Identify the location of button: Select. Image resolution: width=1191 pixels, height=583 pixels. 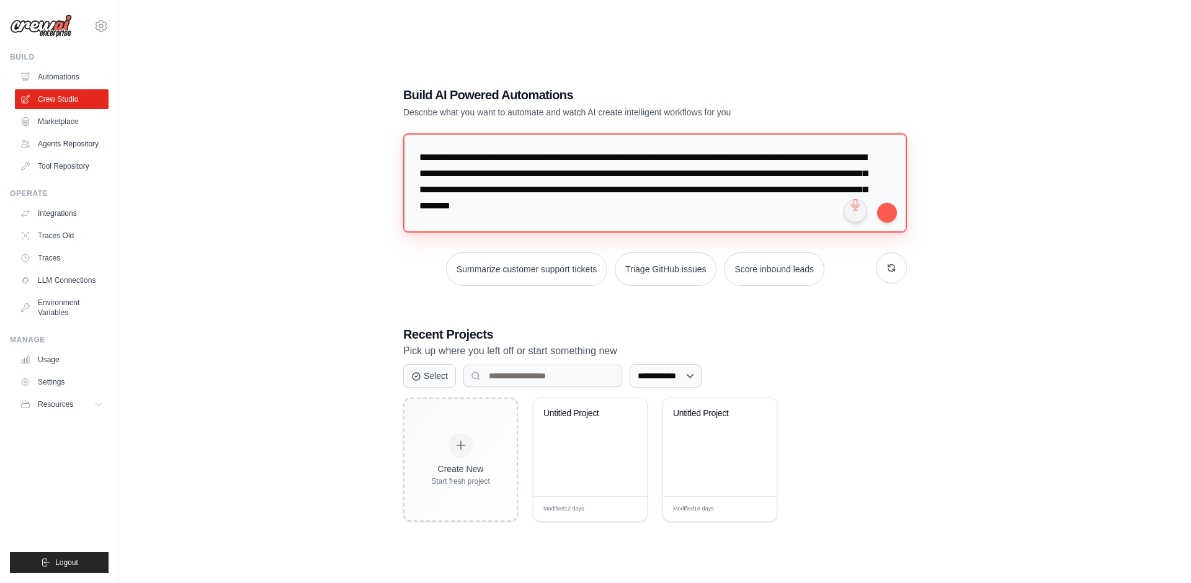
(429, 376).